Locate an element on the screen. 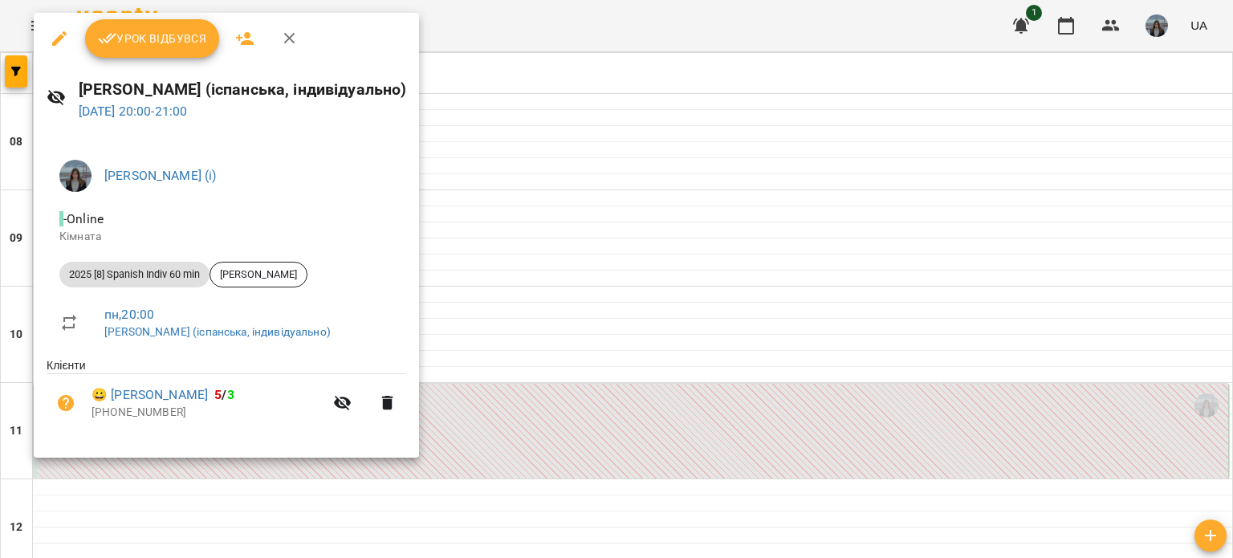 This screenshot has height=558, width=1233. span: 5 is located at coordinates (218, 394).